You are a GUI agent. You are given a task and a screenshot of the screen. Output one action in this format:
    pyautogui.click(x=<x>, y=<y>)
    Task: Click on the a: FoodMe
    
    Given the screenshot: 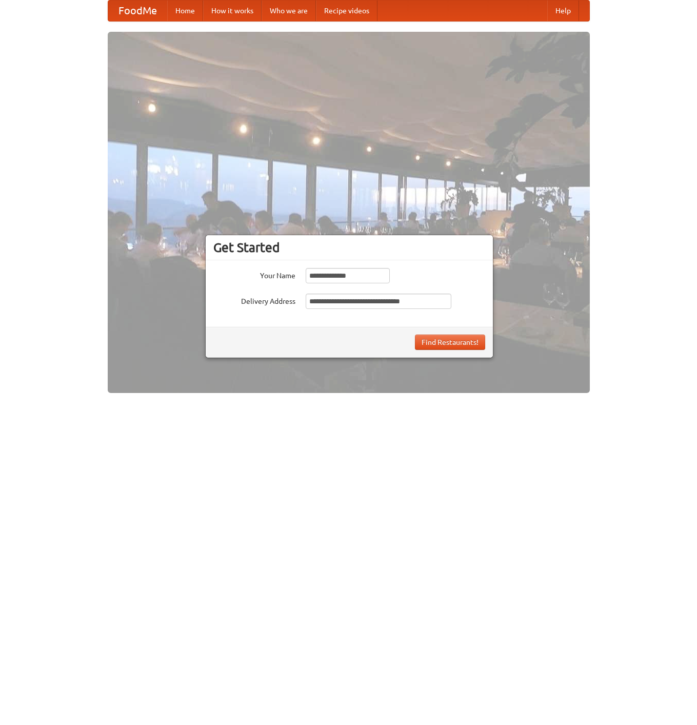 What is the action you would take?
    pyautogui.click(x=137, y=11)
    